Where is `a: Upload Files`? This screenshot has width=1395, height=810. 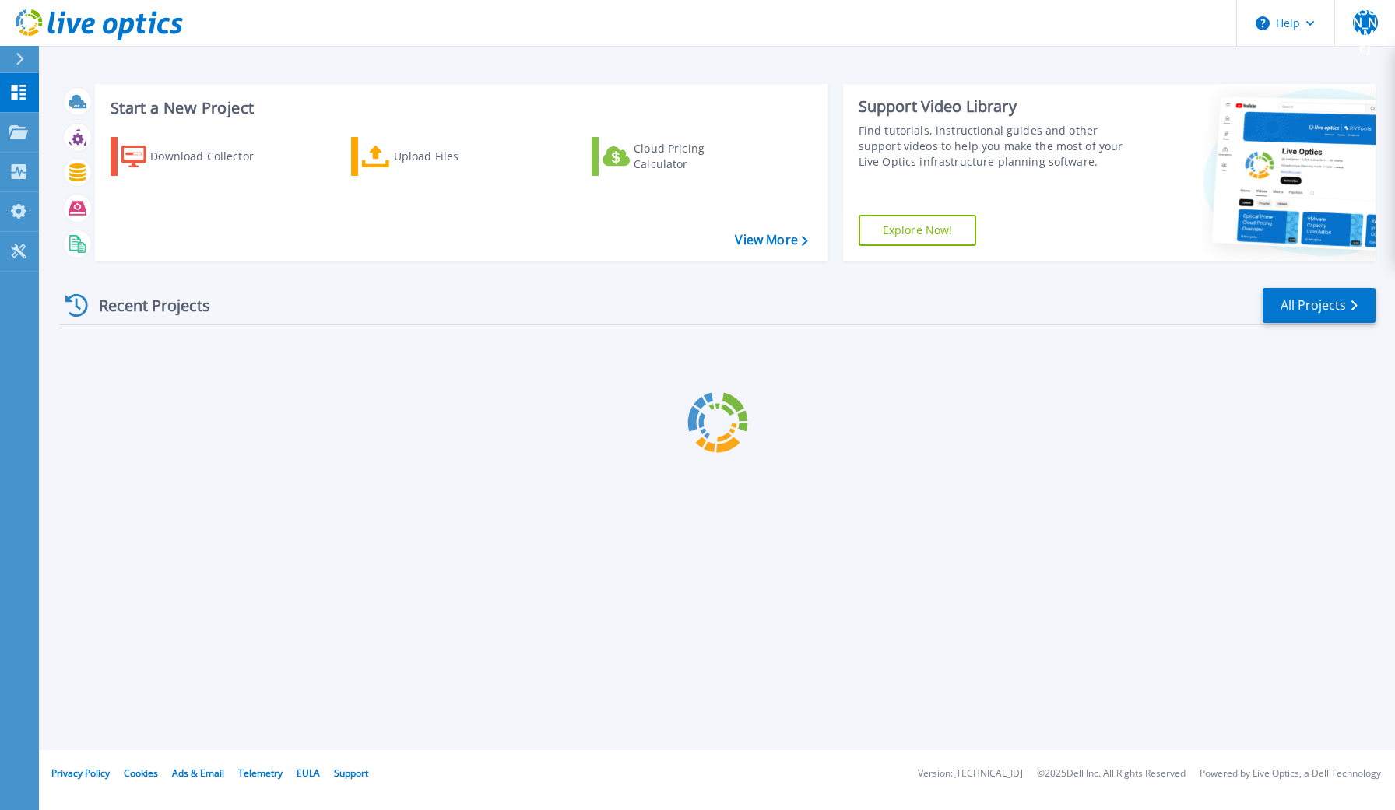
a: Upload Files is located at coordinates (437, 156).